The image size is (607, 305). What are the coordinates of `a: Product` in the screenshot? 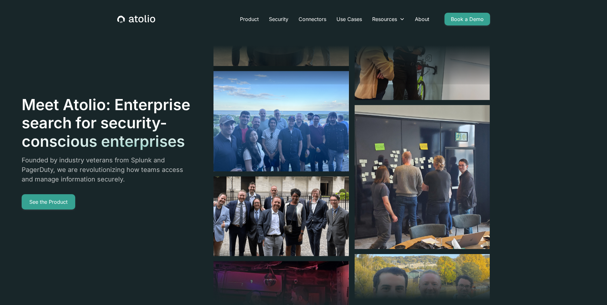 It's located at (249, 19).